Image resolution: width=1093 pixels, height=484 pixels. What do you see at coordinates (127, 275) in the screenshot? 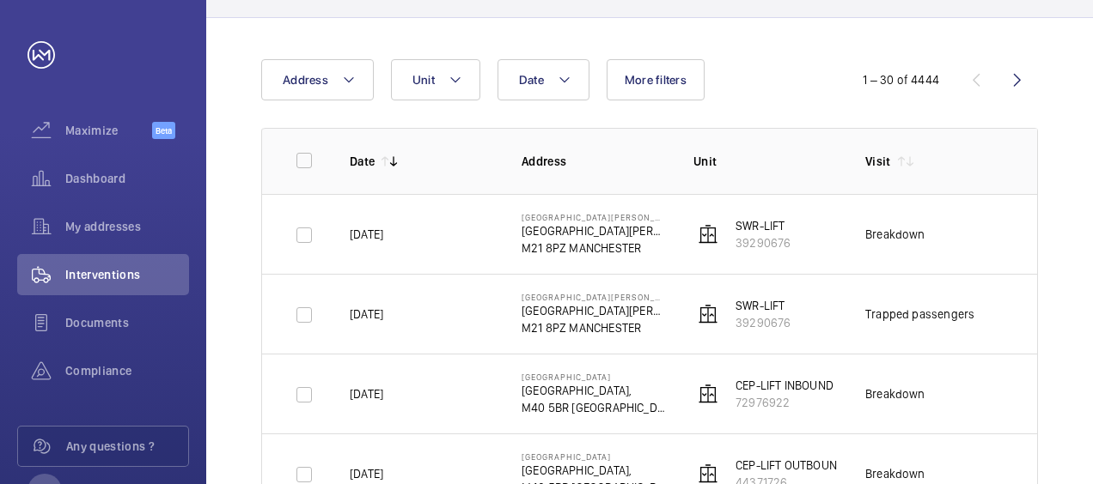
I see `span: Interventions` at bounding box center [127, 275].